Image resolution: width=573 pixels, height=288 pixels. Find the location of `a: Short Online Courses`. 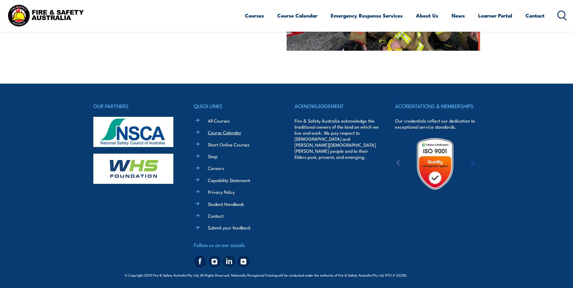

a: Short Online Courses is located at coordinates (229, 144).